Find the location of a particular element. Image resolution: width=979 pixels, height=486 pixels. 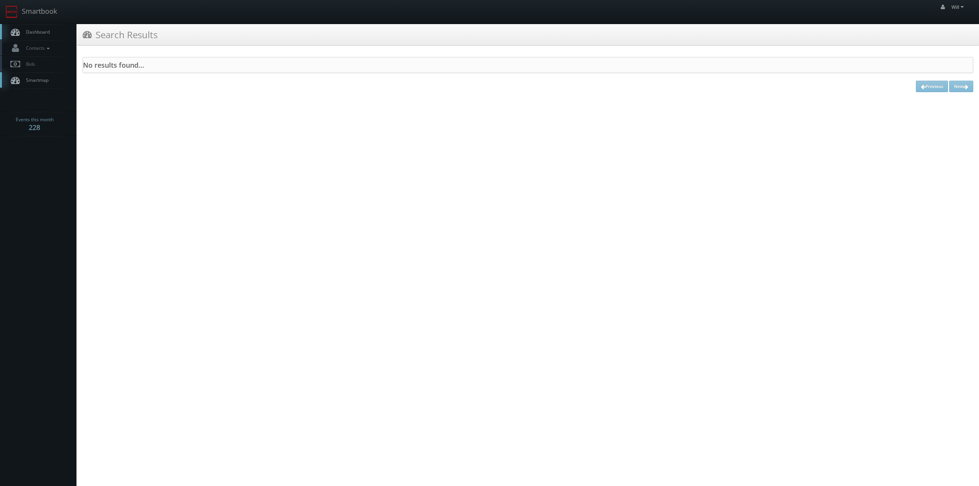

span: Smartmap is located at coordinates (35, 80).